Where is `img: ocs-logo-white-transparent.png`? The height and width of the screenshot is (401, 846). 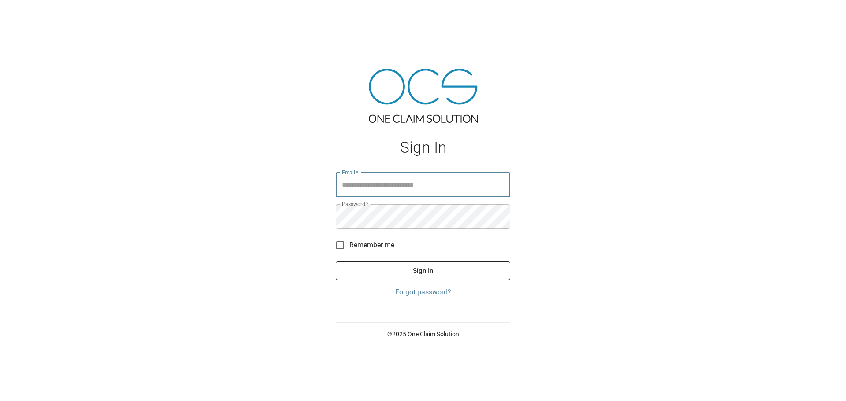 img: ocs-logo-white-transparent.png is located at coordinates (28, 14).